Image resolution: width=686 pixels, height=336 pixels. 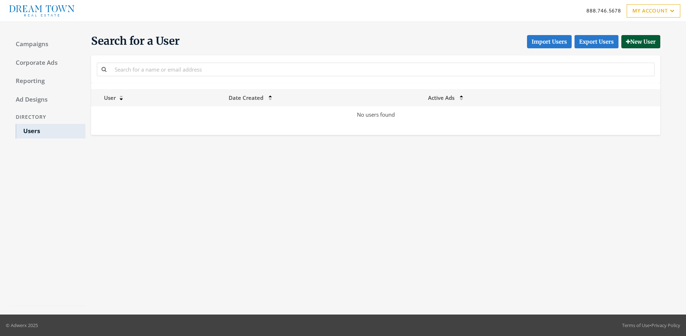 I want to click on input: Search for a name or email address, so click(x=382, y=69).